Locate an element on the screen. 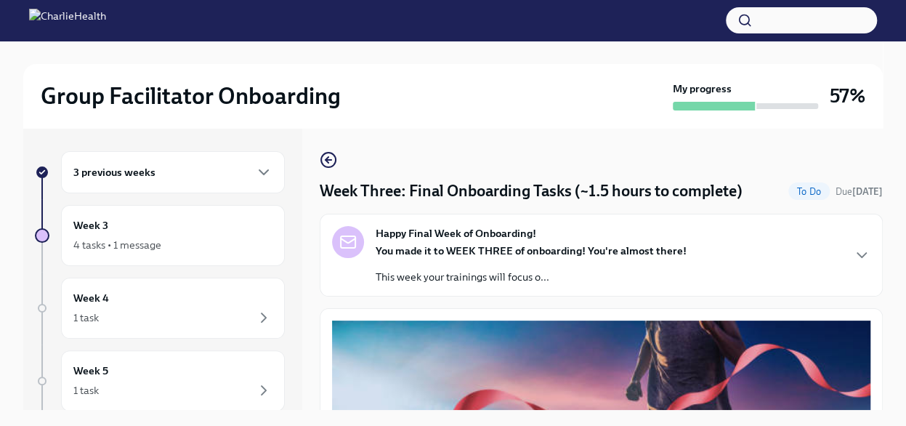 The width and height of the screenshot is (906, 426). span: Due is located at coordinates (859, 191).